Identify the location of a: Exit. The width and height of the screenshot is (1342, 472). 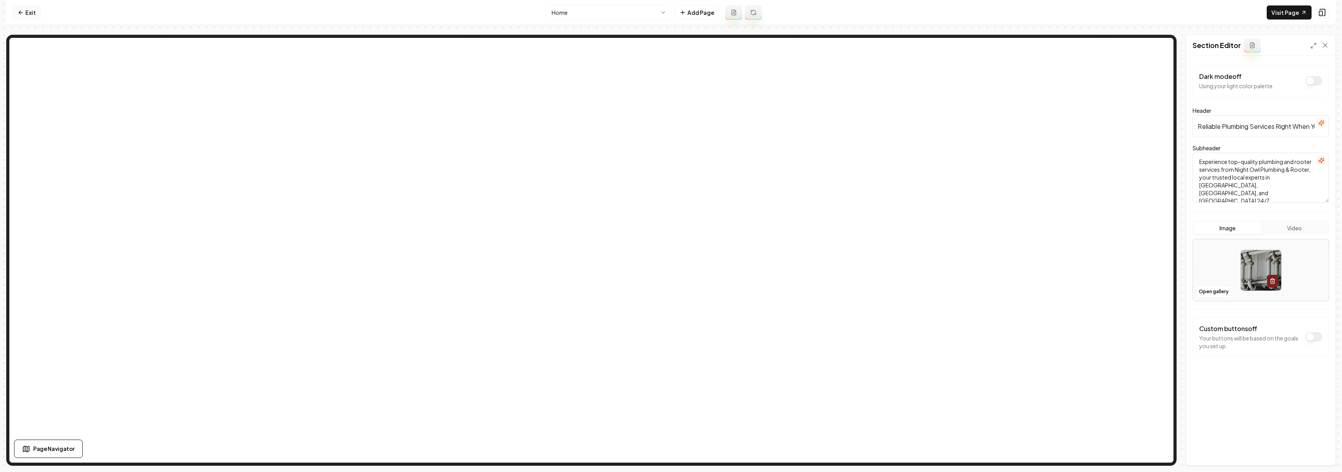
(27, 12).